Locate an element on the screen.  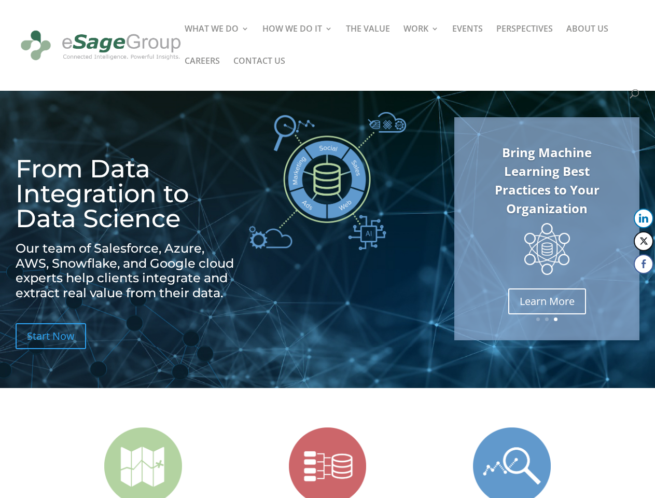
a: ABOUT US is located at coordinates (587, 41).